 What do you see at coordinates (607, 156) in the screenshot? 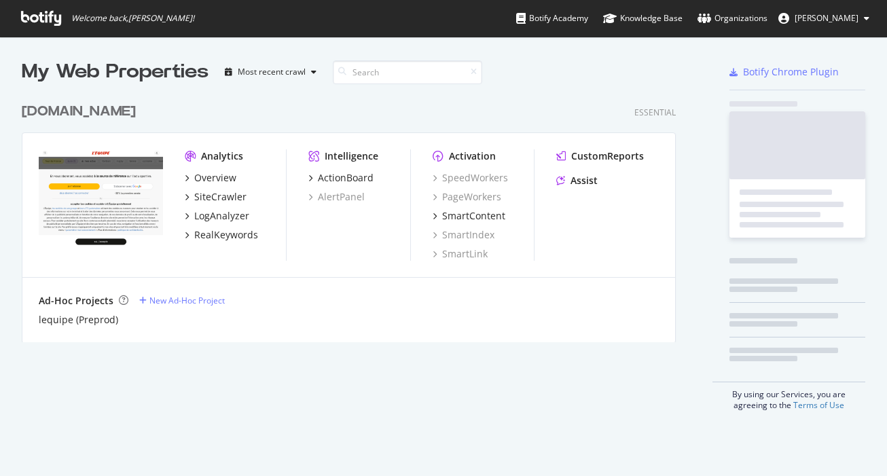
I see `div: CustomReports` at bounding box center [607, 156].